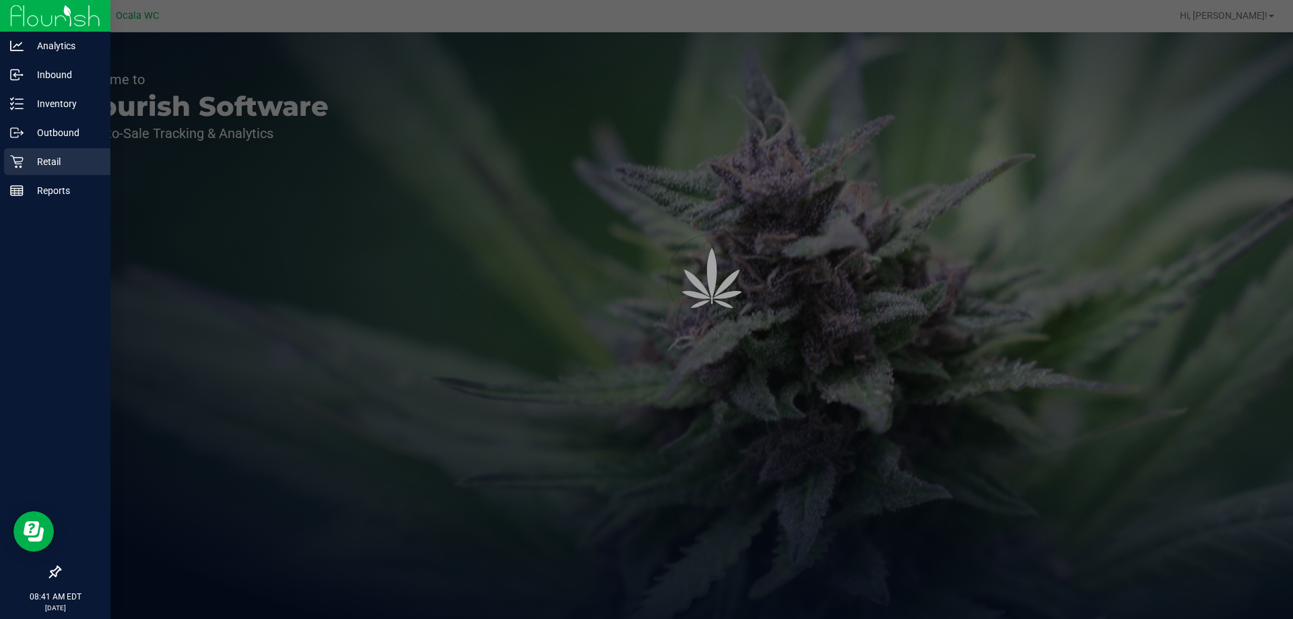  Describe the element at coordinates (17, 75) in the screenshot. I see `inline-svg: Inbound` at that location.